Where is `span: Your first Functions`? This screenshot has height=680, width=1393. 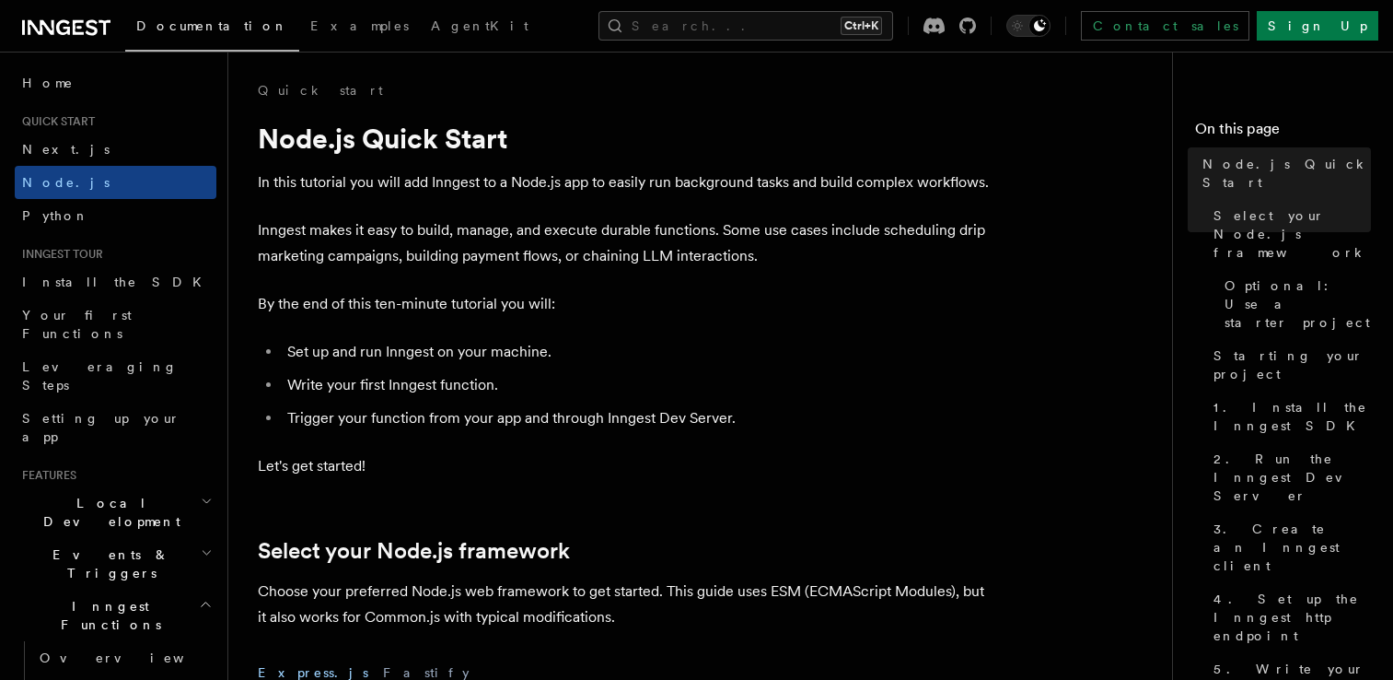 span: Your first Functions is located at coordinates (76, 324).